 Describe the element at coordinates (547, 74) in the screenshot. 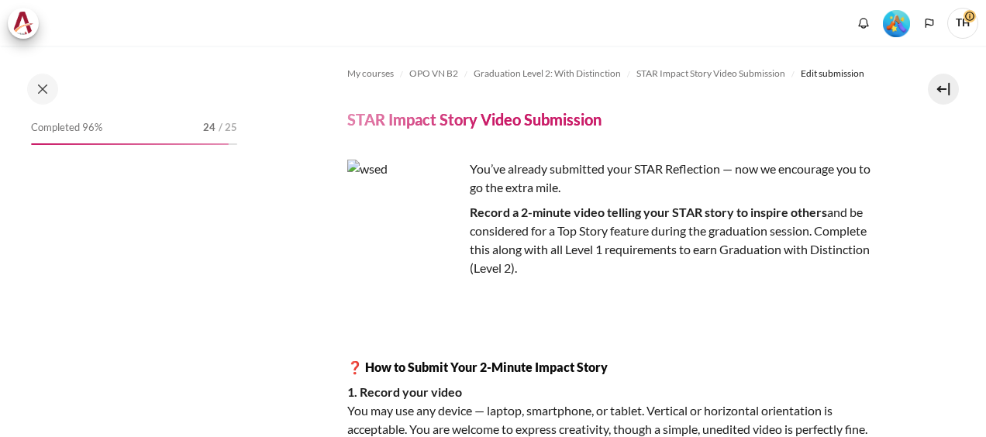

I see `span: Graduation Level 2: With Distinction` at that location.